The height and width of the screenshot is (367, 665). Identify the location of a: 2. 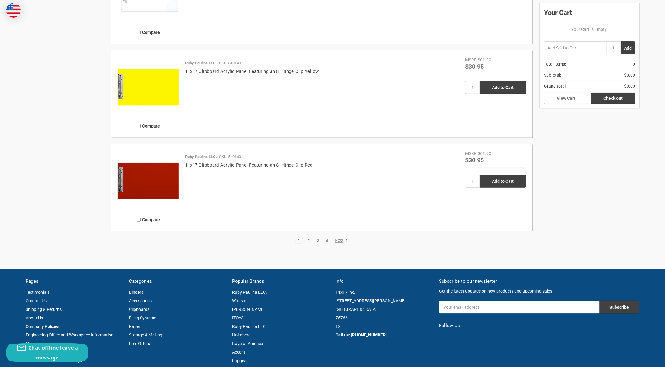
(309, 241).